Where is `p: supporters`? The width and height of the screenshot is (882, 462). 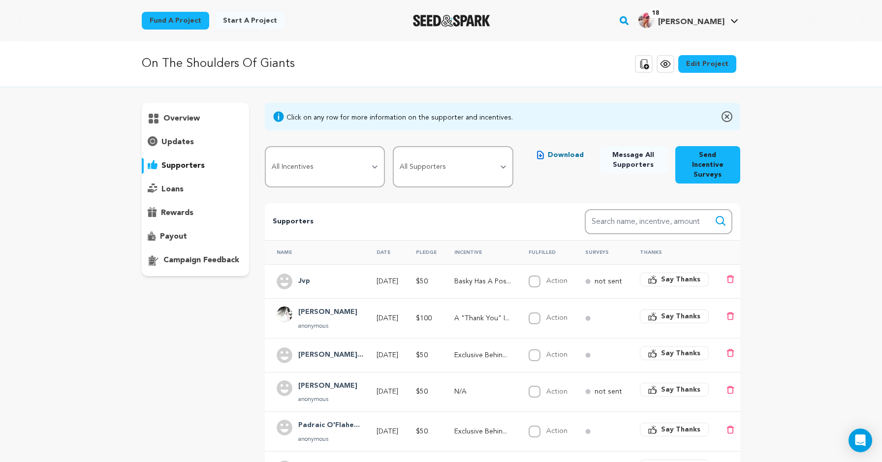 p: supporters is located at coordinates (183, 166).